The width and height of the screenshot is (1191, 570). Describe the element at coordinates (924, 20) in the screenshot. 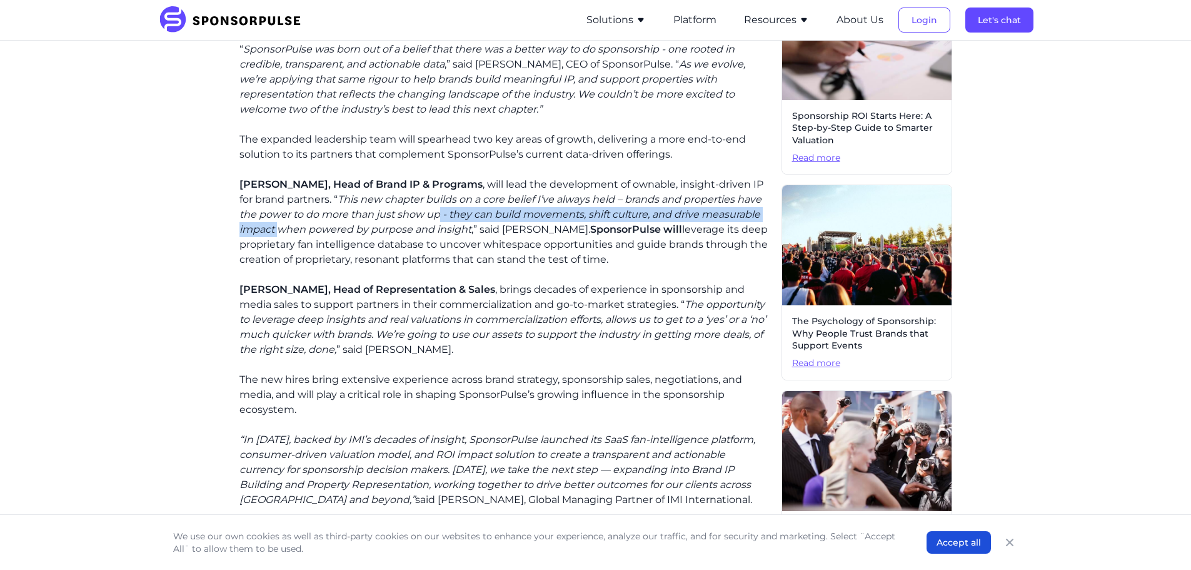

I see `button: Login` at that location.